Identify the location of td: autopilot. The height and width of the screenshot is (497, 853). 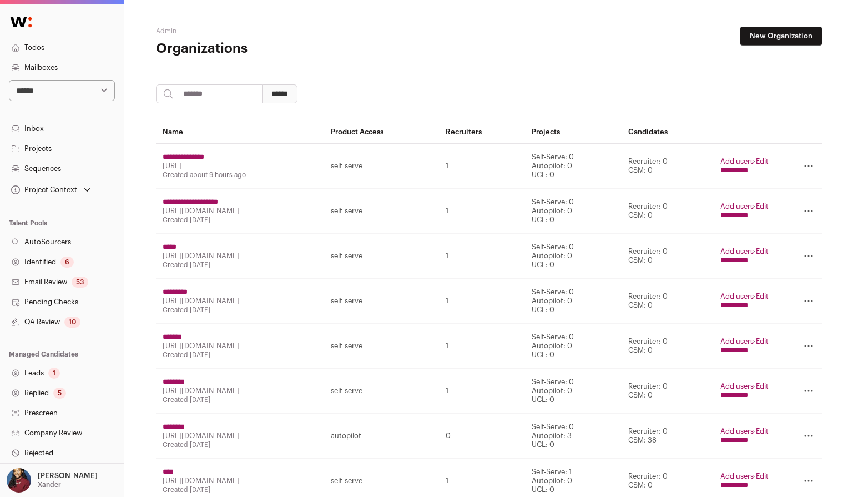
(381, 436).